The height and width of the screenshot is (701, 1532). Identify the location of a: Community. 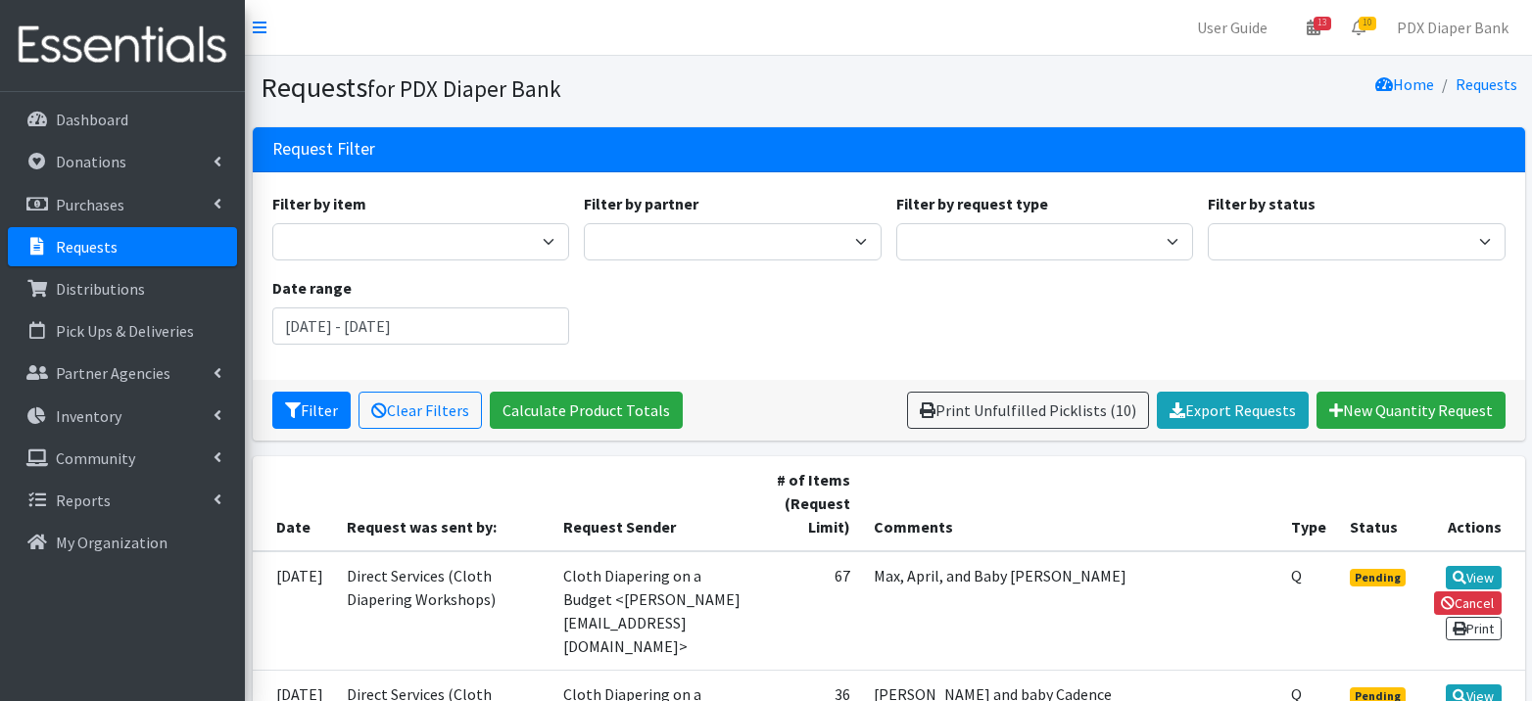
(122, 458).